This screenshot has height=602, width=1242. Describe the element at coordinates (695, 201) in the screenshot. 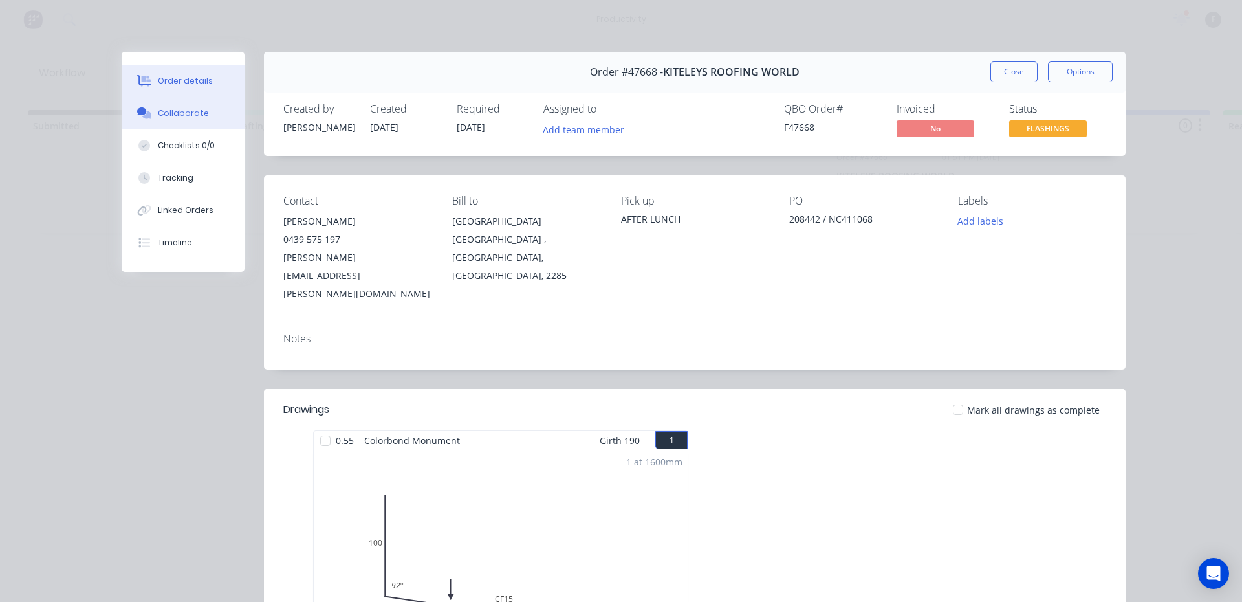

I see `div: Pick up` at that location.